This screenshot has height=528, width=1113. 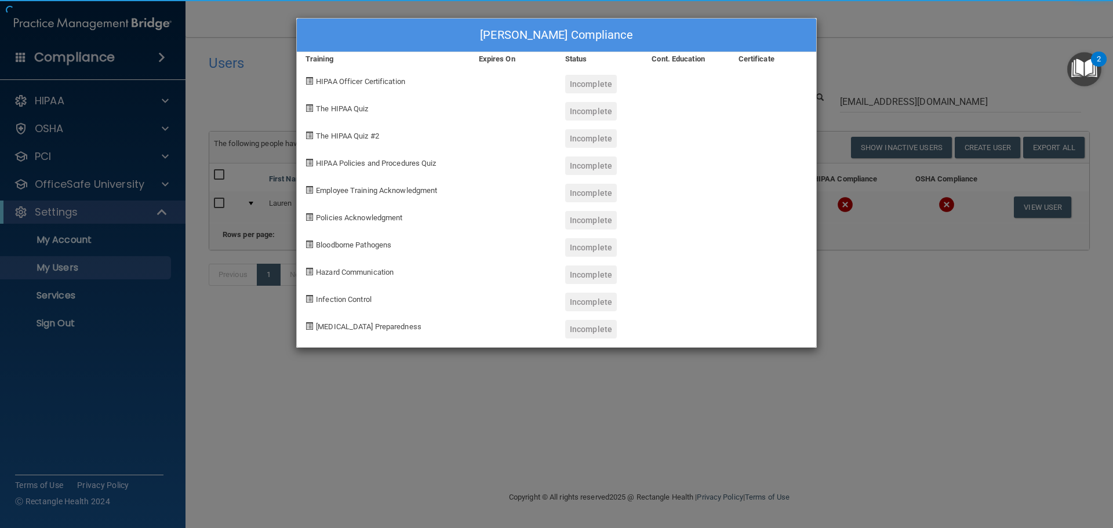 I want to click on span: HIPAA Officer Certification, so click(x=361, y=81).